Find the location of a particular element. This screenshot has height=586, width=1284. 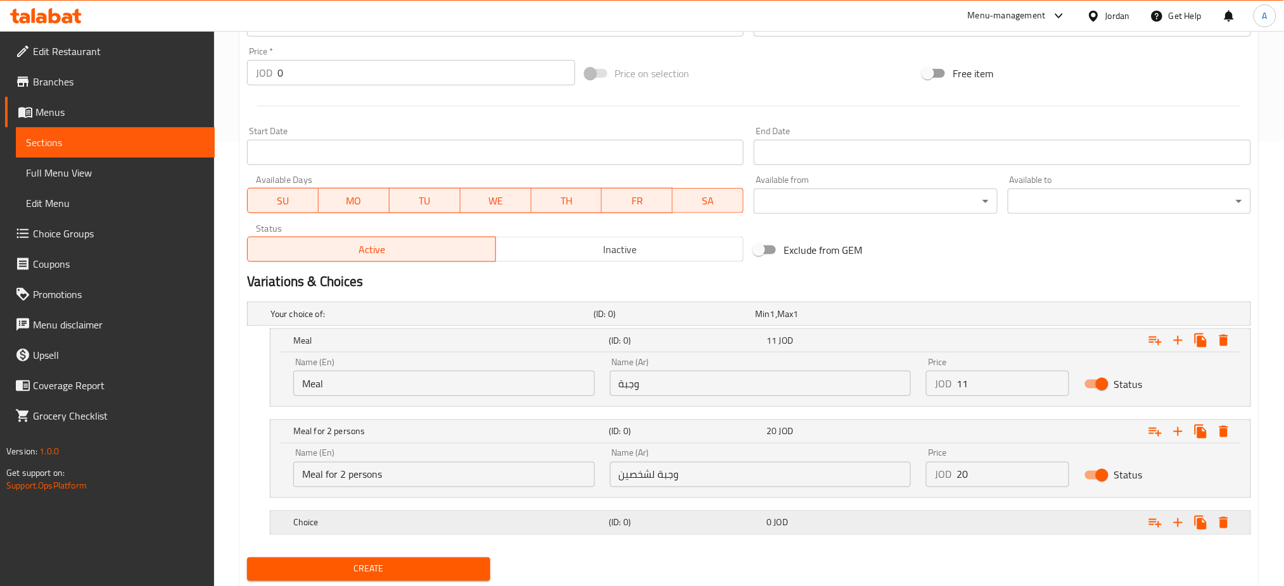

a: Promotions is located at coordinates (110, 294).